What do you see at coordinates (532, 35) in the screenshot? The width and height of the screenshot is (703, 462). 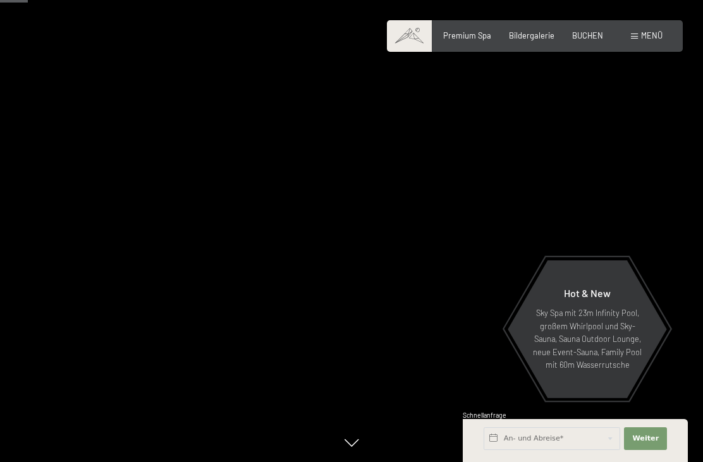 I see `span: Bildergalerie` at bounding box center [532, 35].